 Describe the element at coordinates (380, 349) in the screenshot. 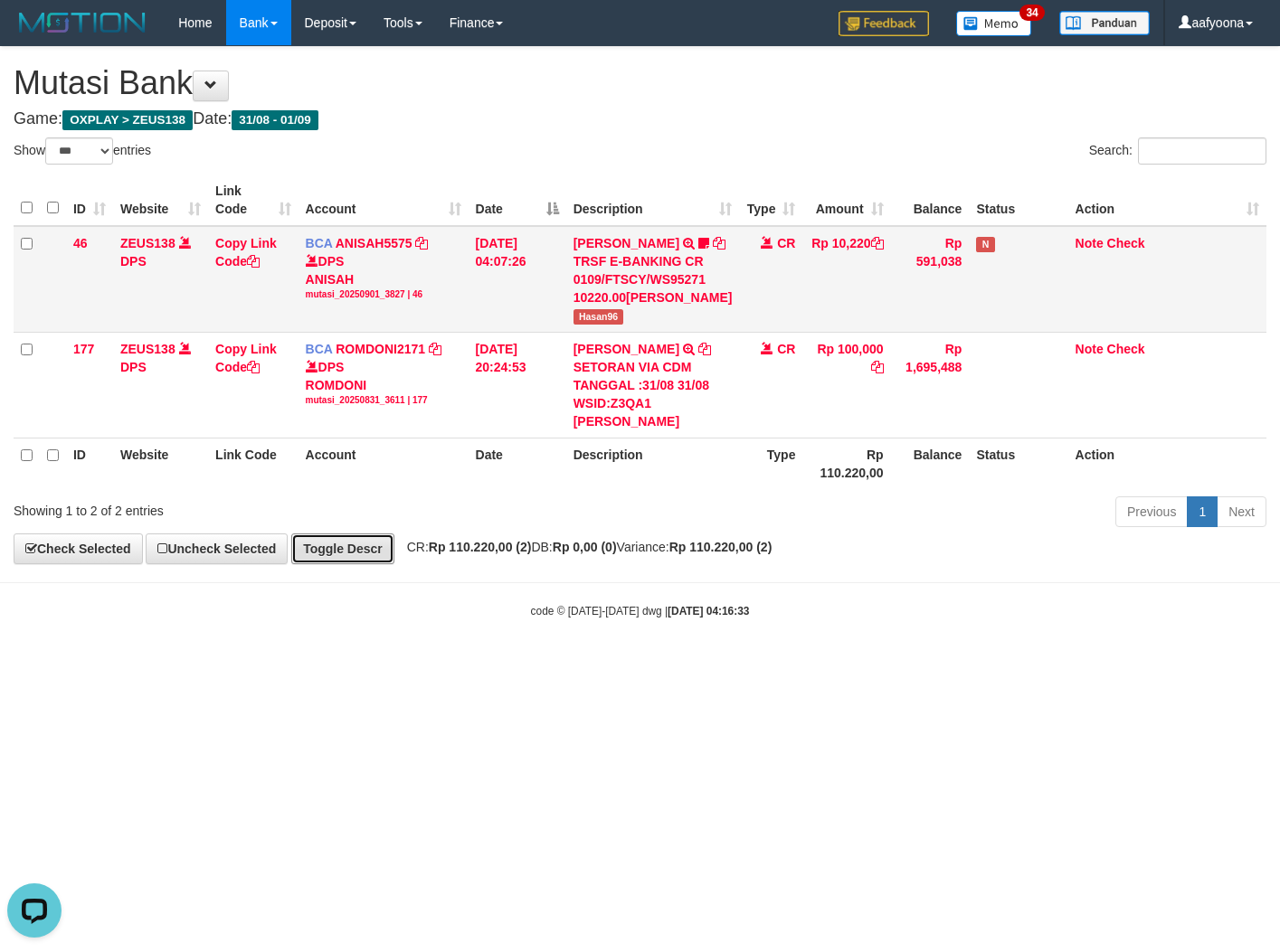

I see `a: ROMDONI2171` at that location.